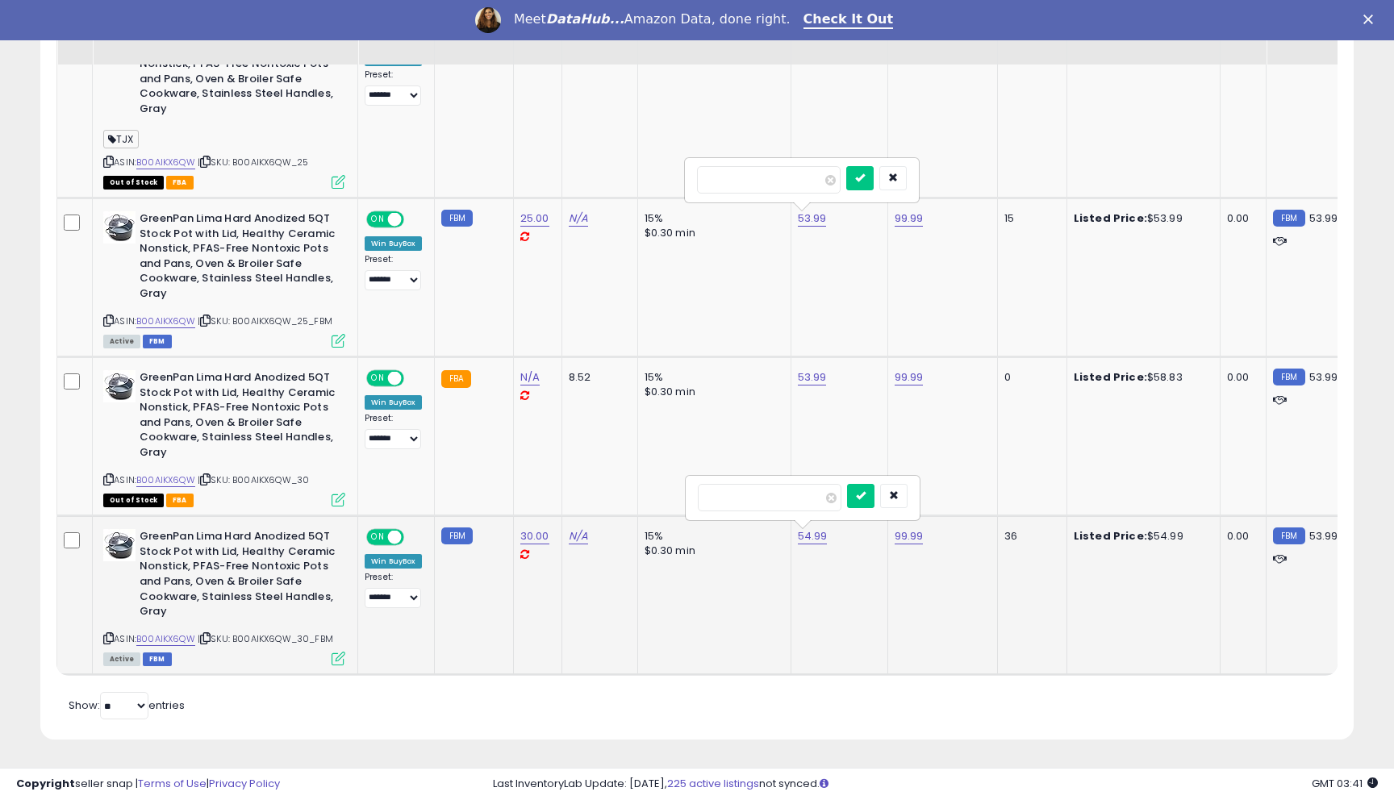  Describe the element at coordinates (1029, 377) in the screenshot. I see `div: 0` at that location.